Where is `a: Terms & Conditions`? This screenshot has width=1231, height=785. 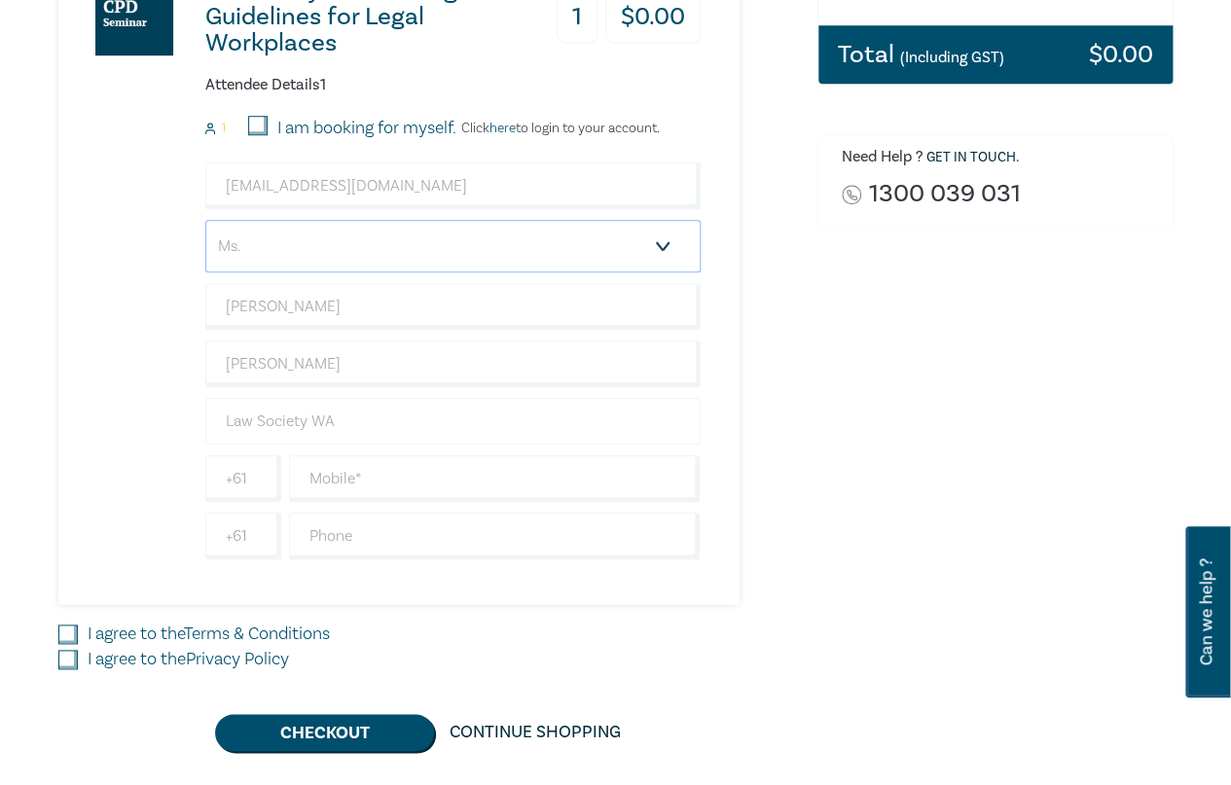
a: Terms & Conditions is located at coordinates (257, 633).